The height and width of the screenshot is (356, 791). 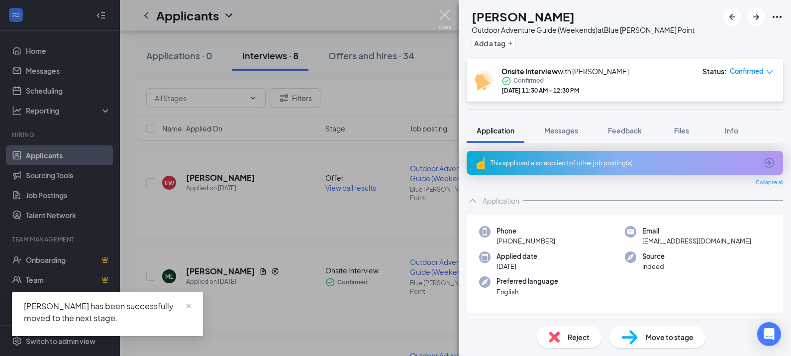 I want to click on span: Files, so click(x=681, y=130).